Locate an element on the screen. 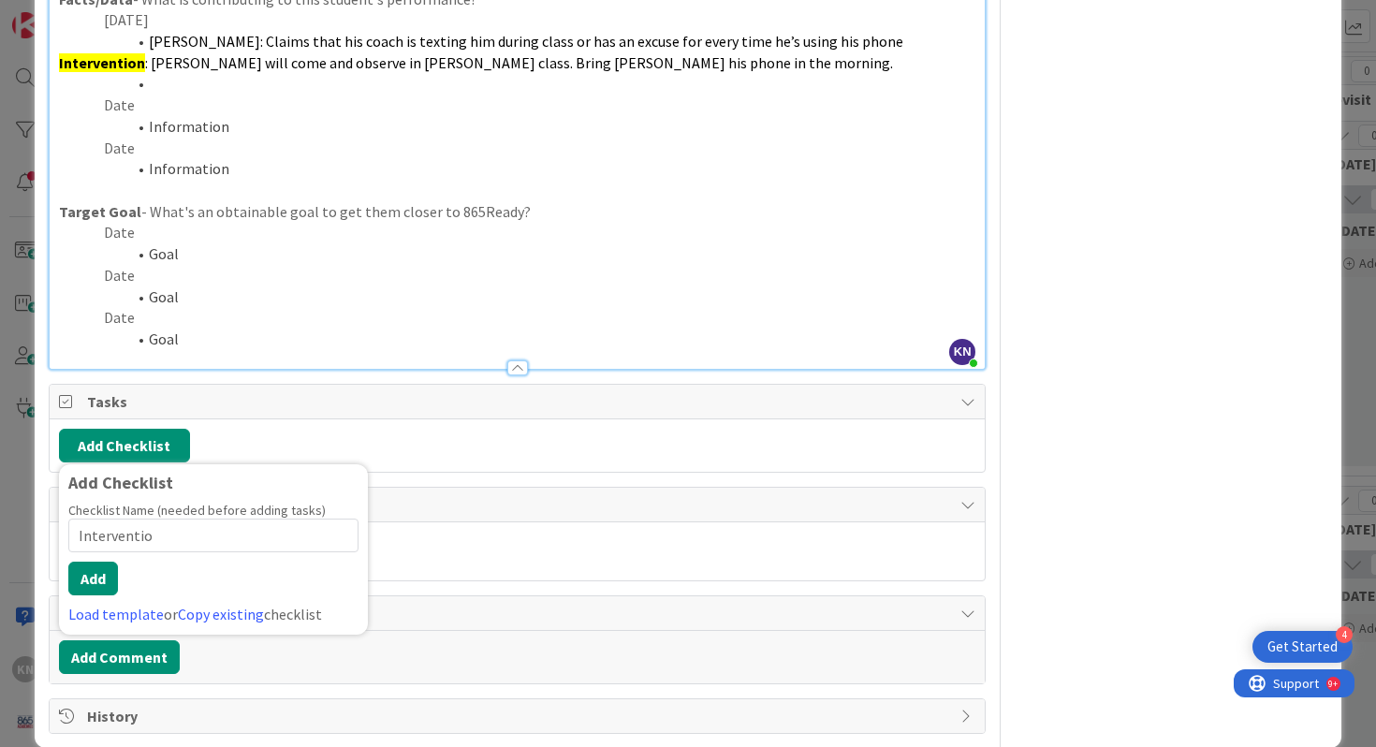 The width and height of the screenshot is (1376, 747). div: or checklist is located at coordinates (213, 614).